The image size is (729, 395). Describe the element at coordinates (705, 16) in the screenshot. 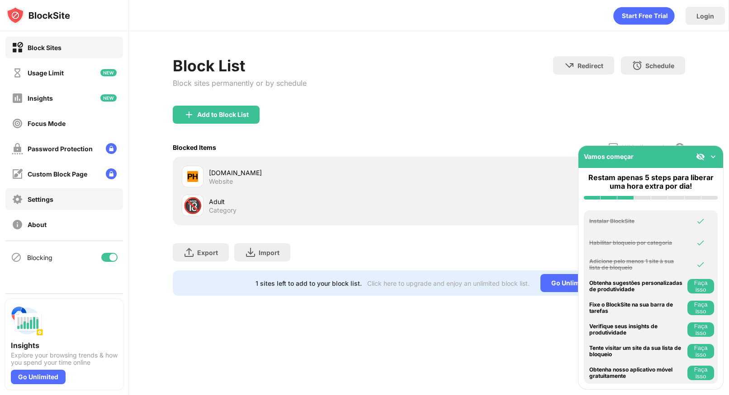

I see `div: Login` at that location.